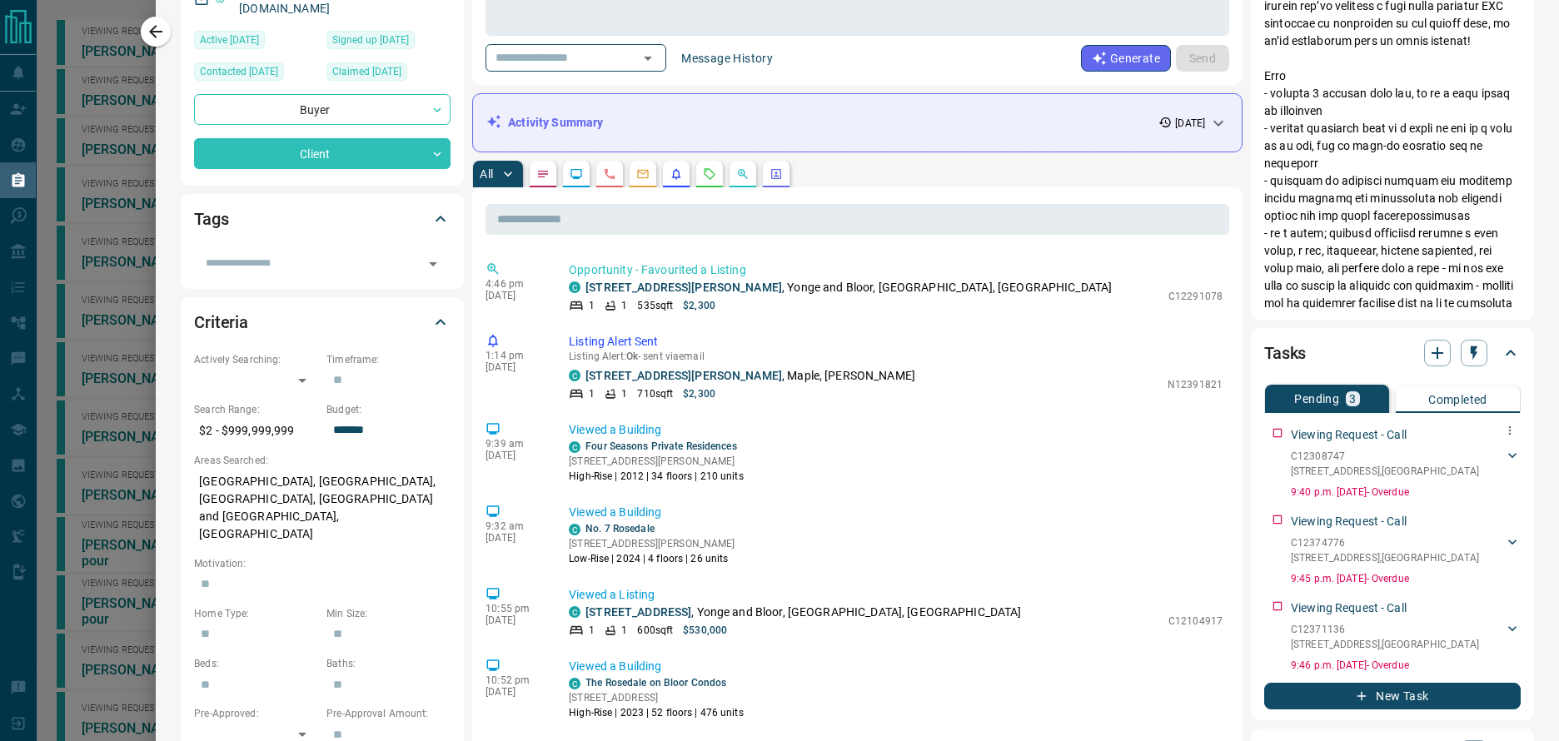 The width and height of the screenshot is (1559, 741). Describe the element at coordinates (661, 447) in the screenshot. I see `a: Four Seasons Private Residences` at that location.